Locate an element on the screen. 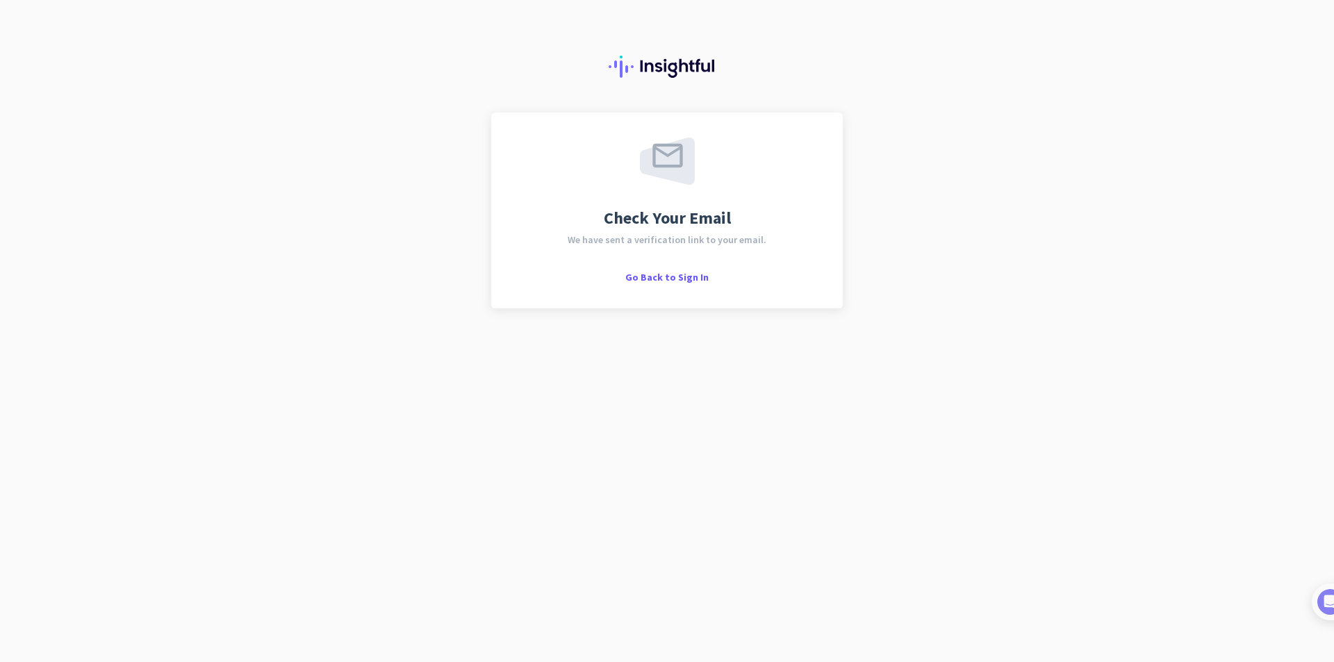 The image size is (1334, 662). span: Go Back to Sign In is located at coordinates (667, 277).